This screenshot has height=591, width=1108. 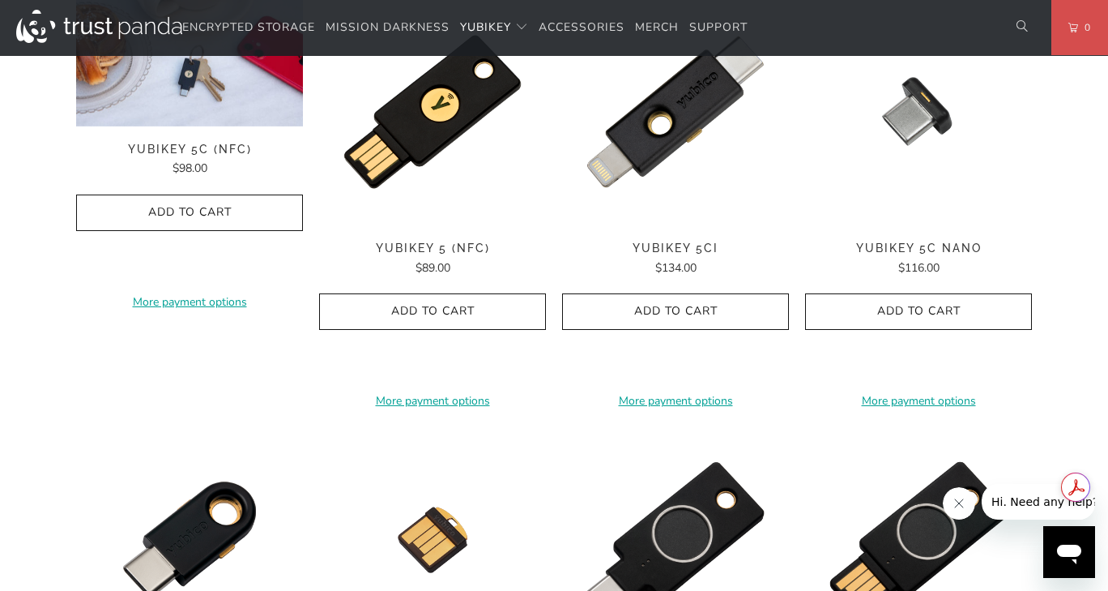 I want to click on span: YubiKey 5 (NFC), so click(x=433, y=248).